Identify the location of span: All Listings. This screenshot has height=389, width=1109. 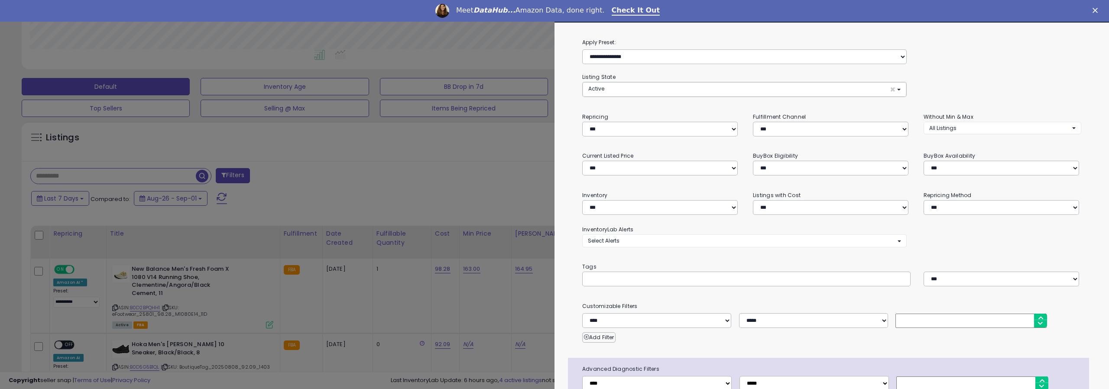
(943, 128).